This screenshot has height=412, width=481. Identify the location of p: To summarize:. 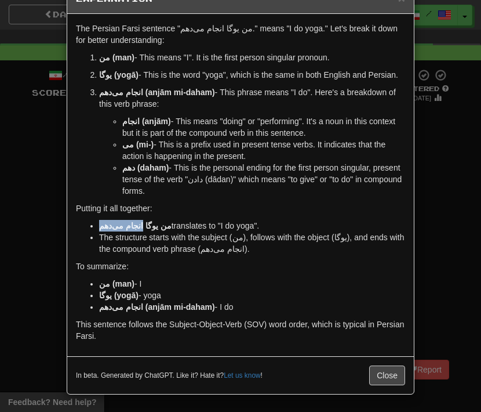
(241, 266).